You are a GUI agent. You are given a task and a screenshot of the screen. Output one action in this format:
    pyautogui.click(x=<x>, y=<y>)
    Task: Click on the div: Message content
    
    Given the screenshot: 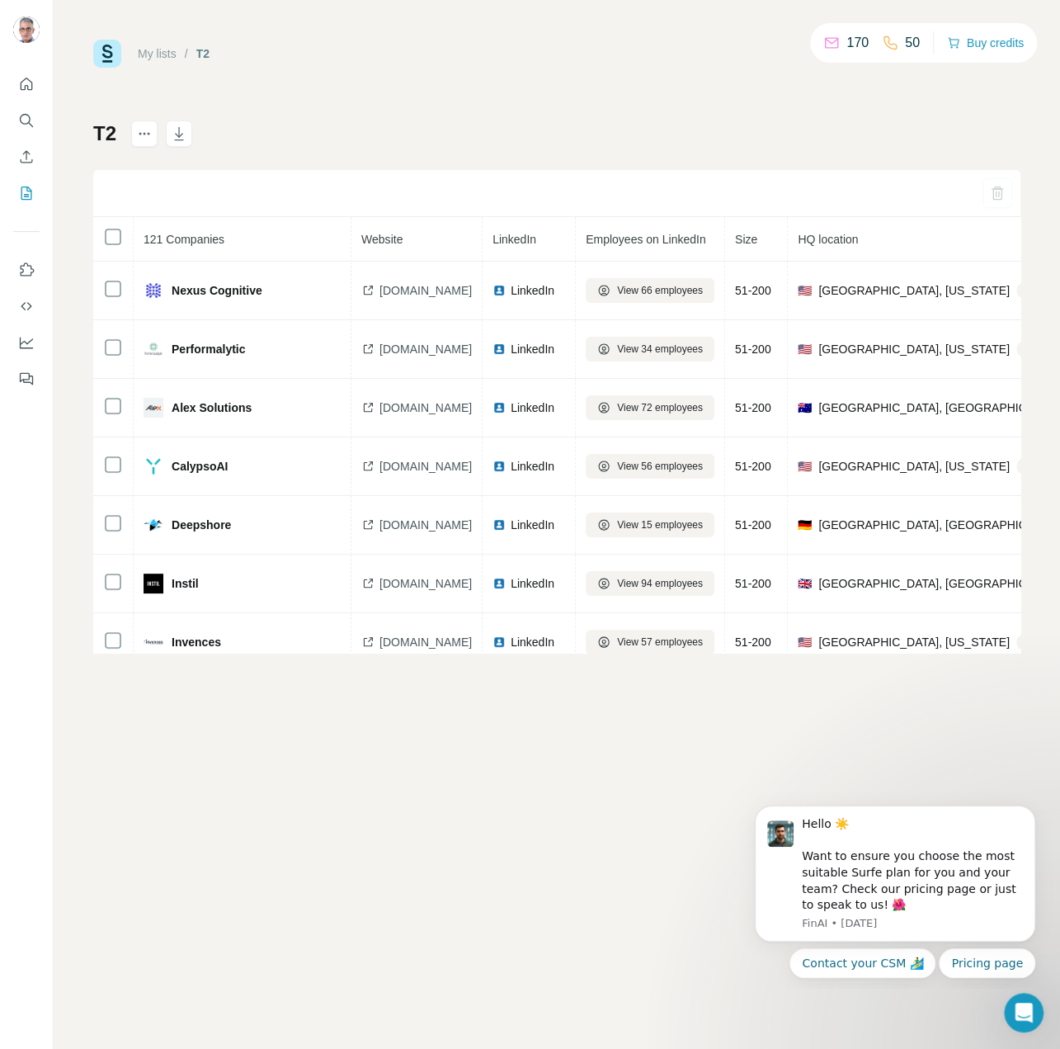 What is the action you would take?
    pyautogui.click(x=182, y=73)
    